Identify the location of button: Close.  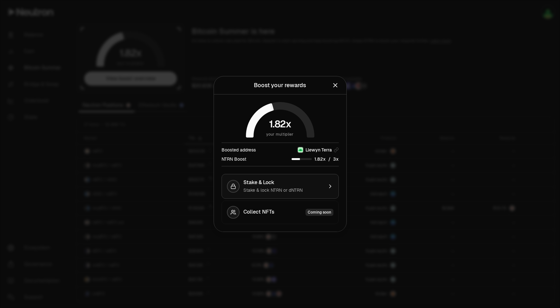
(336, 85).